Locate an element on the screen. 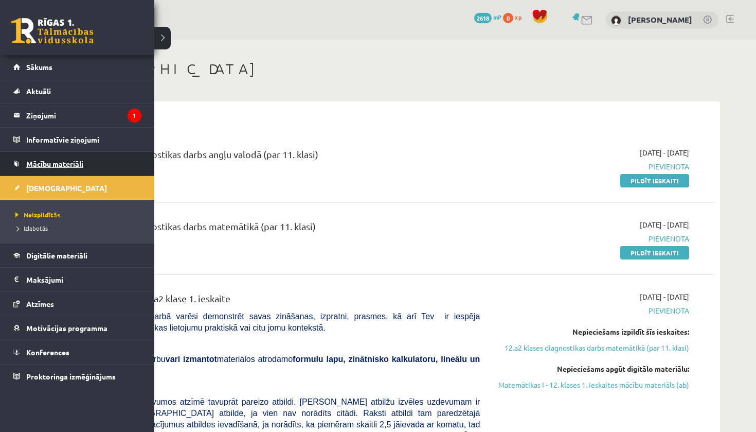 The width and height of the screenshot is (756, 432). a: Rīgas 1. Tālmācības vidusskola is located at coordinates (52, 31).